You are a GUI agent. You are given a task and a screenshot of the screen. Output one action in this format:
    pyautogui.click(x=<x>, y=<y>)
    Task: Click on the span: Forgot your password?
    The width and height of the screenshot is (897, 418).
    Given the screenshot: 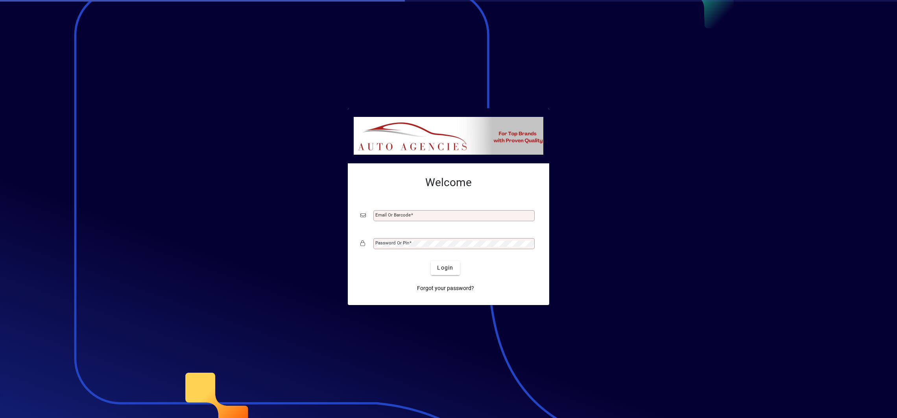 What is the action you would take?
    pyautogui.click(x=445, y=288)
    